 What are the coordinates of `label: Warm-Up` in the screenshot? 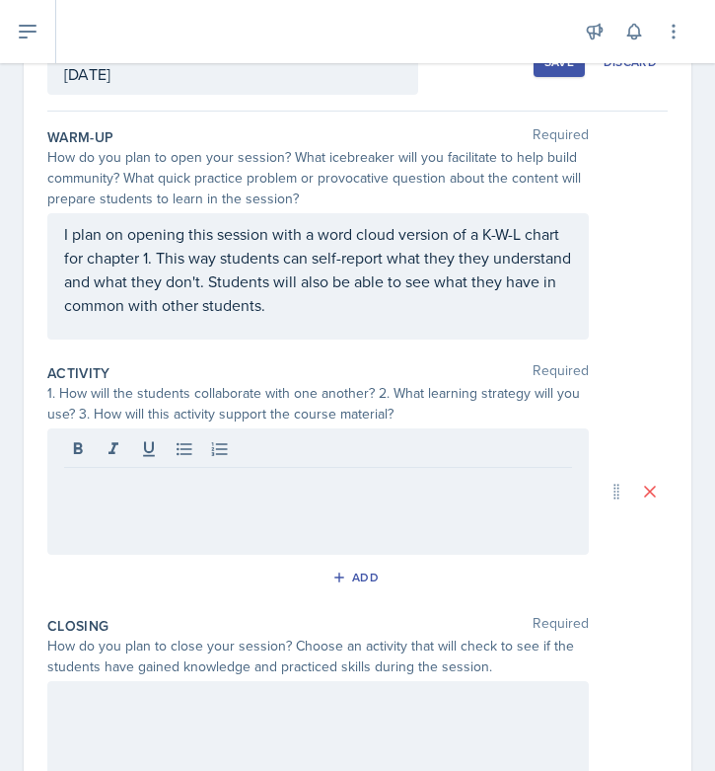 It's located at (80, 137).